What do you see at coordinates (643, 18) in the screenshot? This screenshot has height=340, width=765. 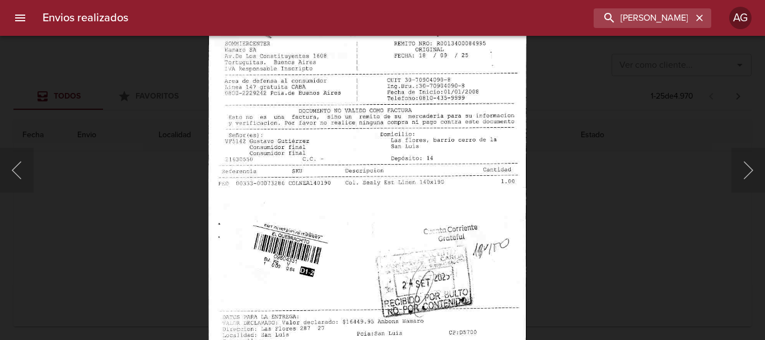 I see `input: buscar` at bounding box center [643, 18].